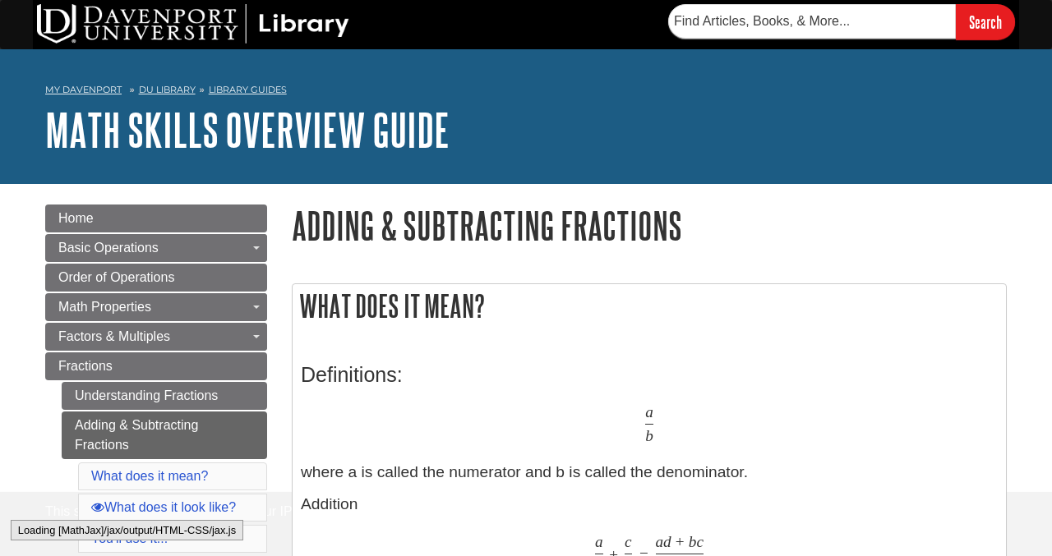 The image size is (1052, 556). What do you see at coordinates (156, 219) in the screenshot?
I see `a: Home` at bounding box center [156, 219].